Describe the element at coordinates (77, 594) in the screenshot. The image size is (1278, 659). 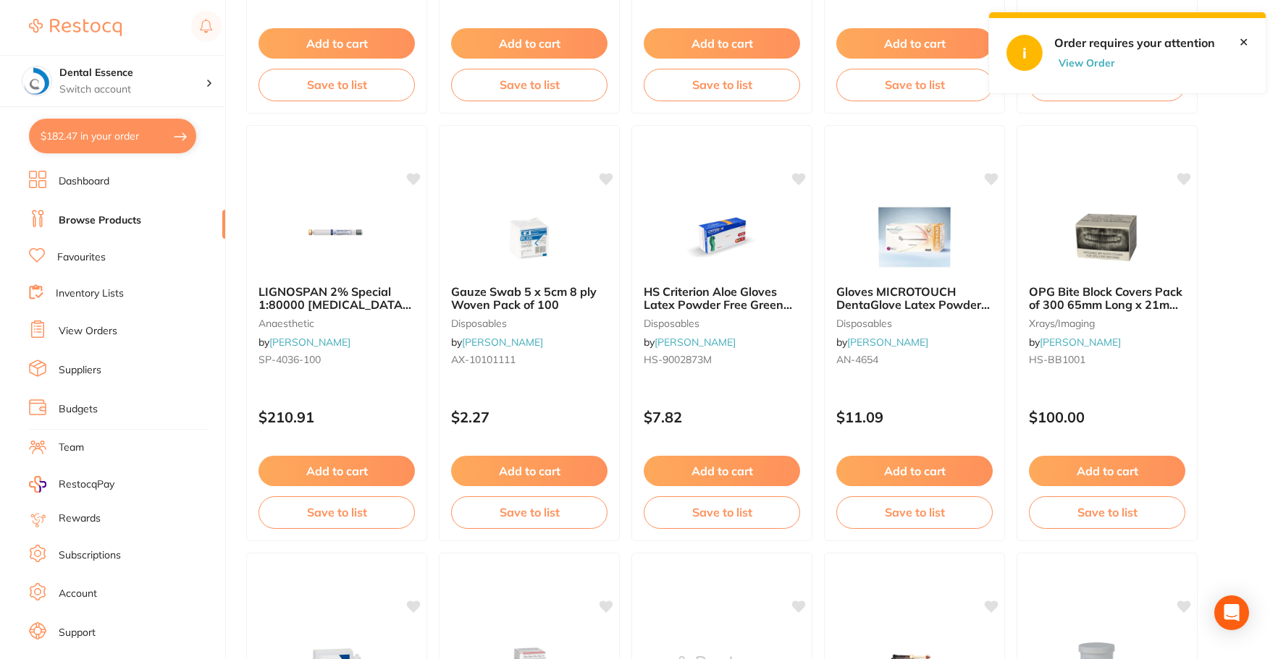
I see `a: Account` at that location.